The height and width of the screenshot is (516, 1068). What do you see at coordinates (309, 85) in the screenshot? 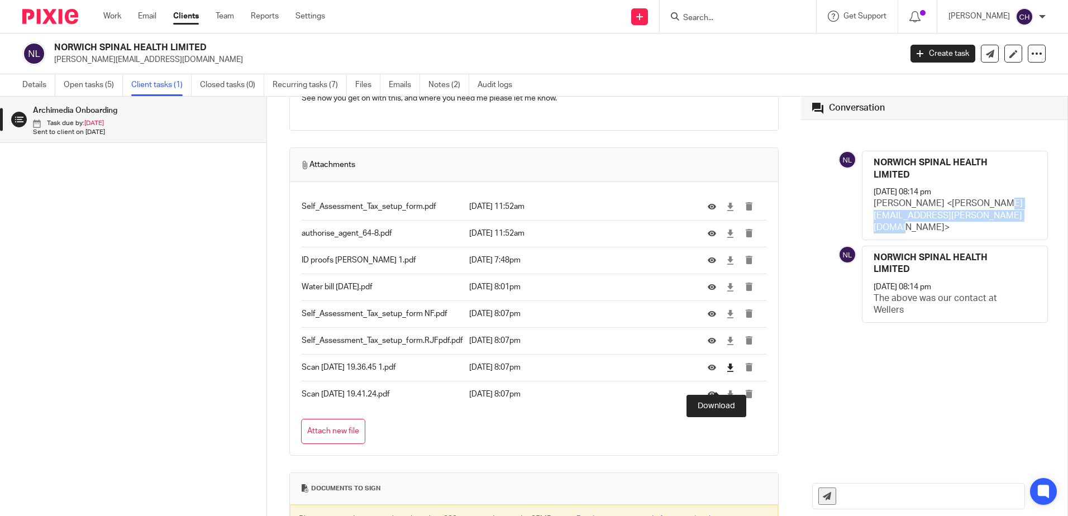
I see `a: Recurring tasks (7)` at bounding box center [309, 85].